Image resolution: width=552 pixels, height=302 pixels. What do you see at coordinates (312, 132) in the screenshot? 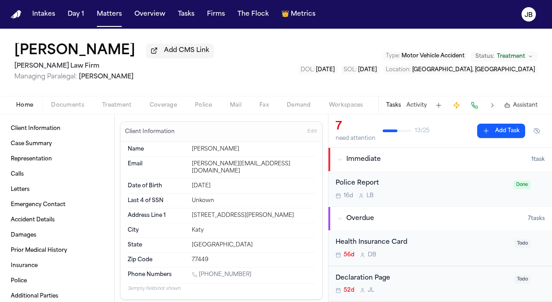
I see `span: Edit` at bounding box center [312, 132].